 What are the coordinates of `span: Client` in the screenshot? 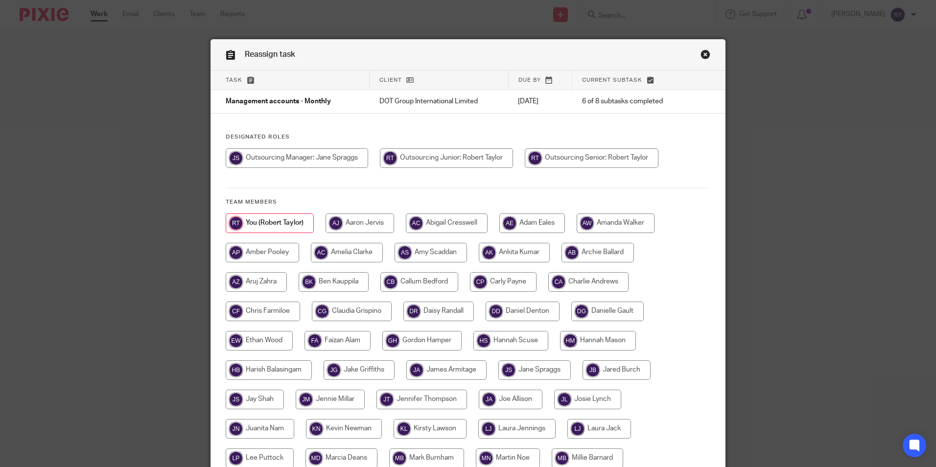 It's located at (391, 80).